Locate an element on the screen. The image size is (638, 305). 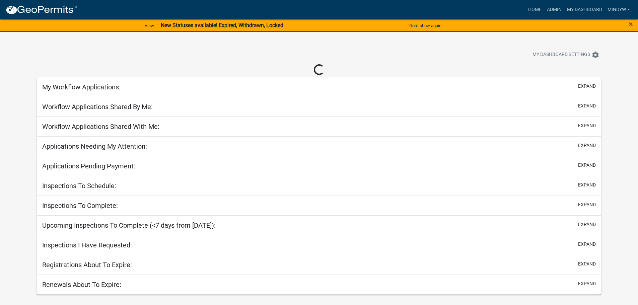
button: Don't show again is located at coordinates (425, 25).